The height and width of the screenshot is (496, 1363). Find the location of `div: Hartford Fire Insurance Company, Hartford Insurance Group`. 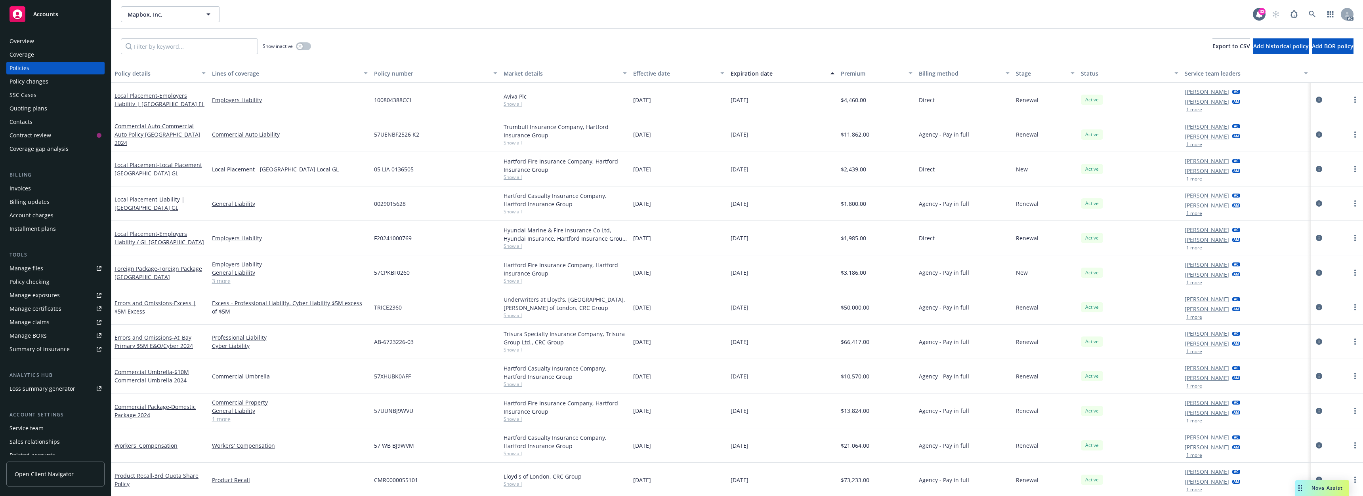

div: Hartford Fire Insurance Company, Hartford Insurance Group is located at coordinates (565, 166).